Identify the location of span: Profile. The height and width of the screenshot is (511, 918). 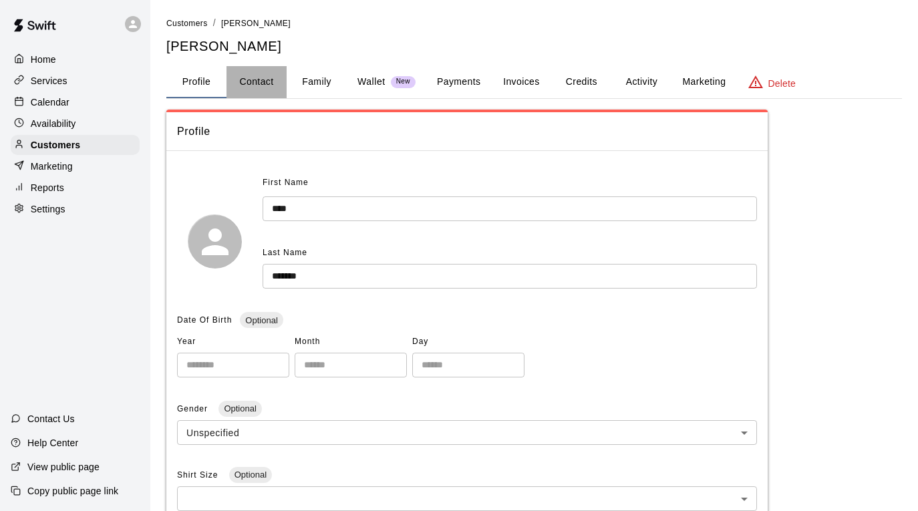
(467, 132).